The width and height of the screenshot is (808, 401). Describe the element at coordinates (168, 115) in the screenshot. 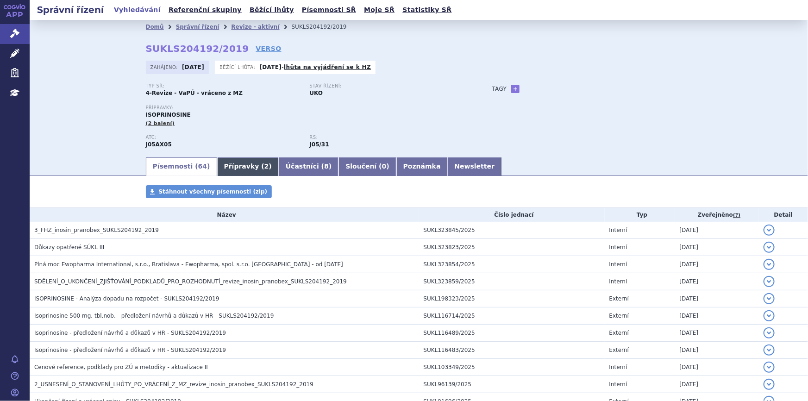

I see `span: ISOPRINOSINE` at that location.